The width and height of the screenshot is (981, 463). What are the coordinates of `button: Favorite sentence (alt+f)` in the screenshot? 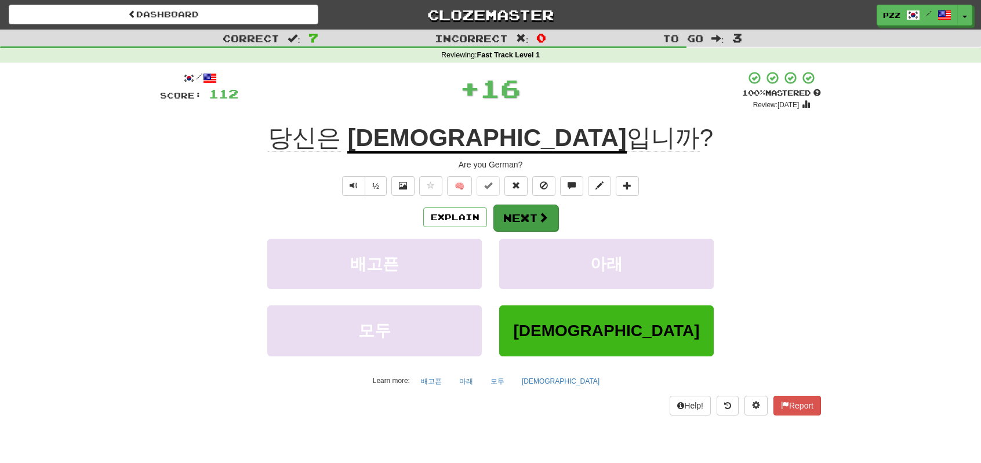 It's located at (431, 186).